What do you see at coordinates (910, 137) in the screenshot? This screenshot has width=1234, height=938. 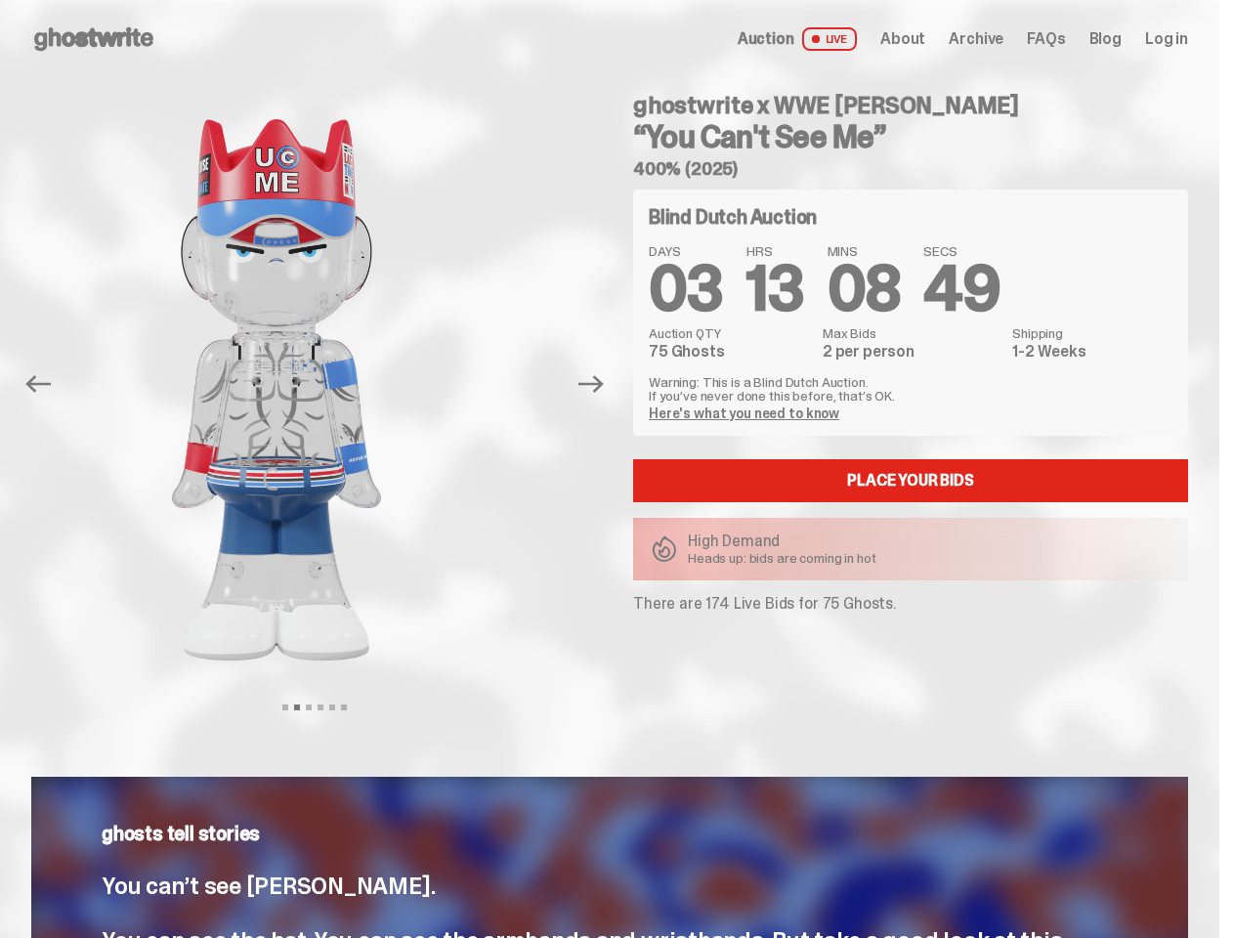 I see `h3: “You Can't See Me”` at bounding box center [910, 137].